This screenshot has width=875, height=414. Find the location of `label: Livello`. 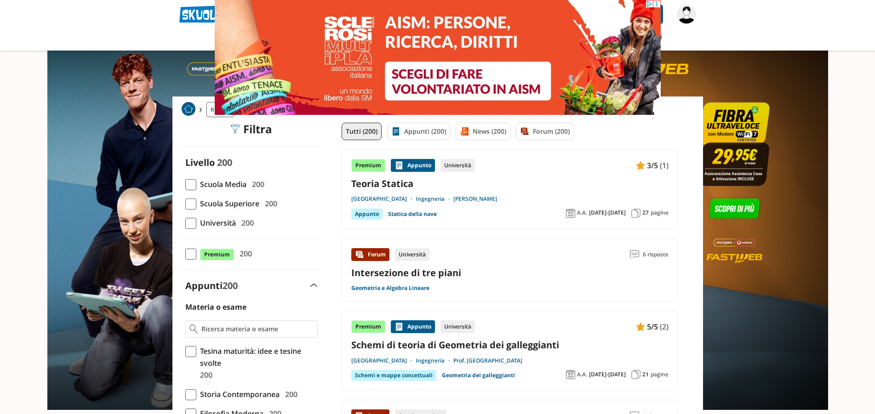

label: Livello is located at coordinates (200, 162).